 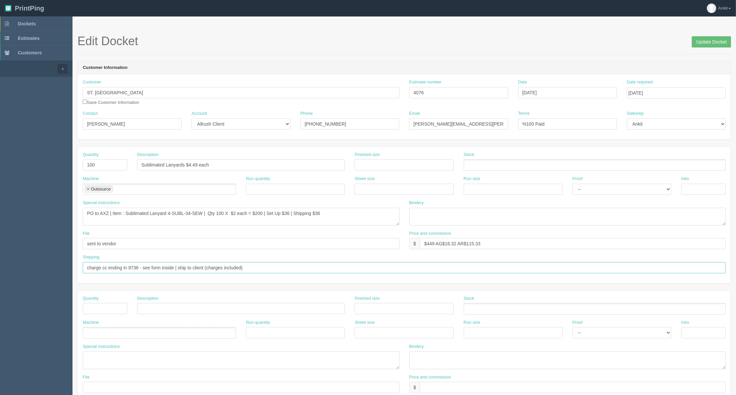 I want to click on span: Estimates, so click(x=29, y=38).